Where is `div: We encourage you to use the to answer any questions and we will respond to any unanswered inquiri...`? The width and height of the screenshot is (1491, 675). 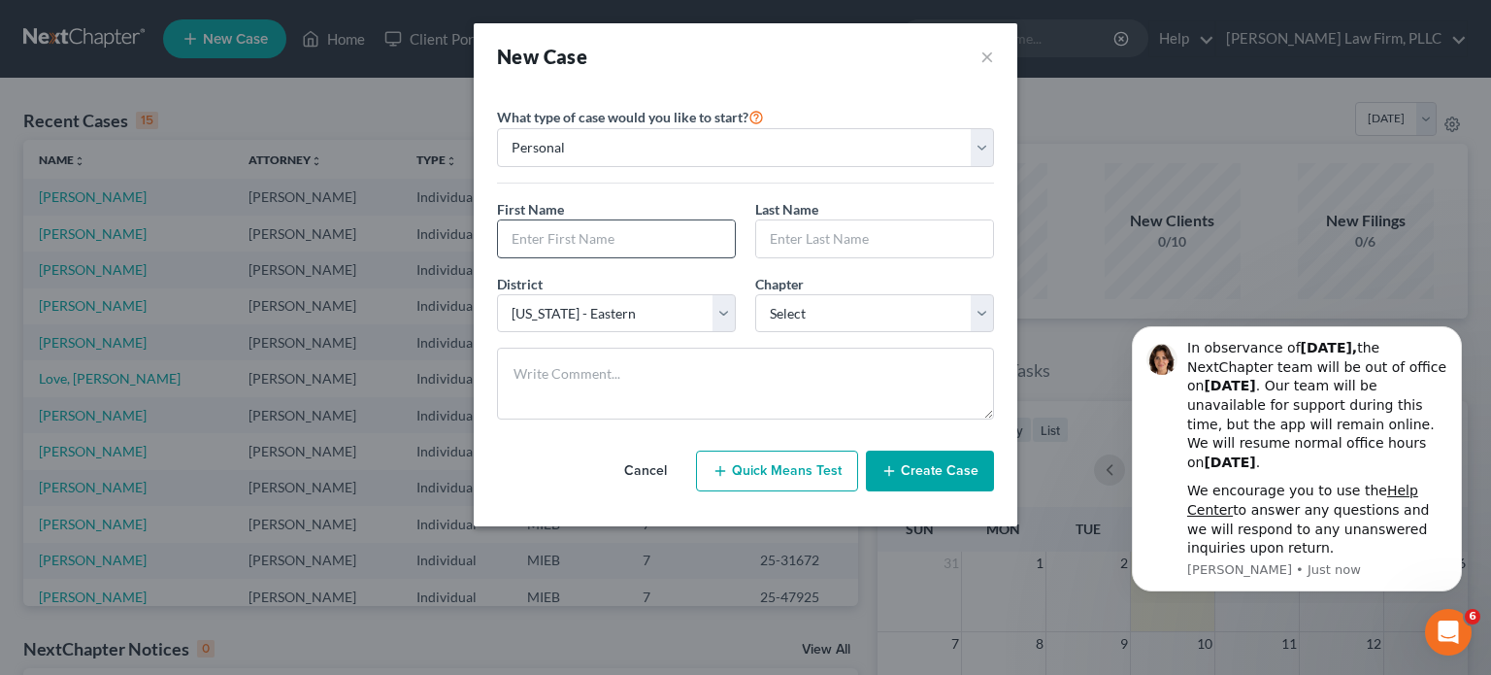
div: We encourage you to use the to answer any questions and we will respond to any unanswered inquiri... is located at coordinates (215, 210).